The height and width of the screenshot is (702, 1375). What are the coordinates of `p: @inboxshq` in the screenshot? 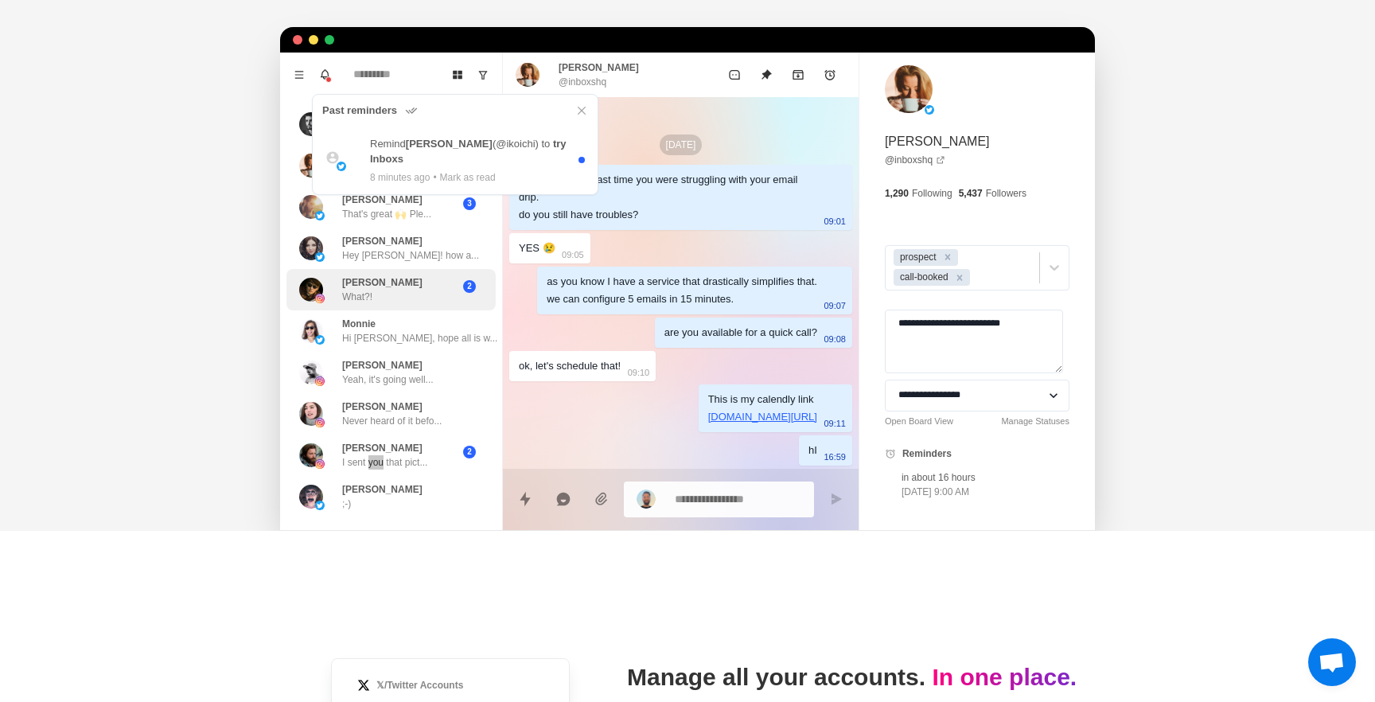 It's located at (582, 82).